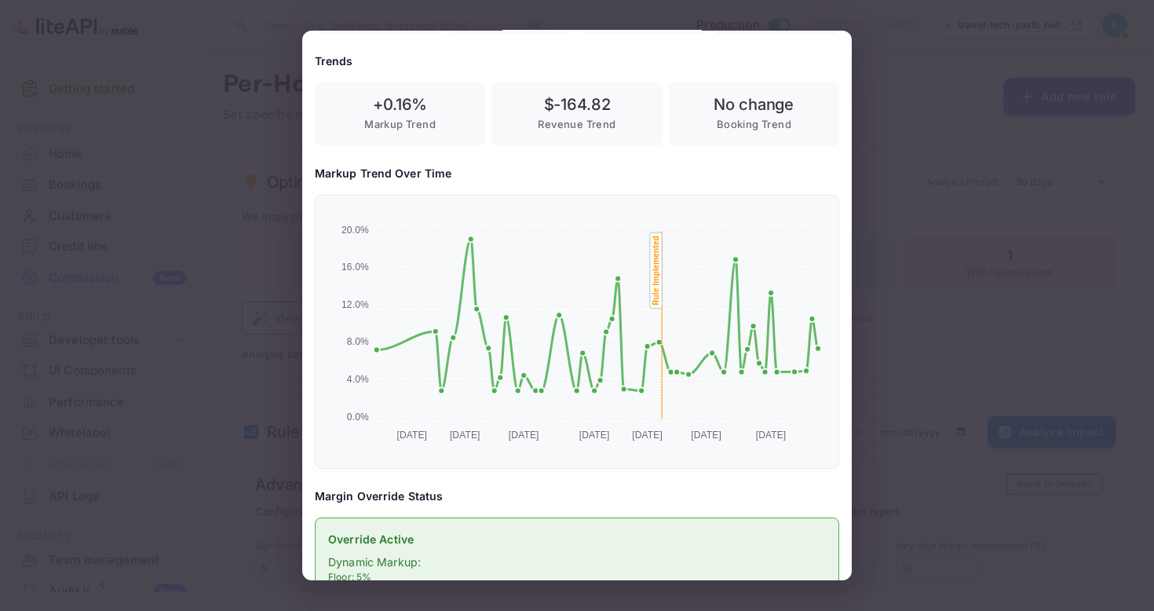  Describe the element at coordinates (358, 341) in the screenshot. I see `tspan: 8.0%` at that location.